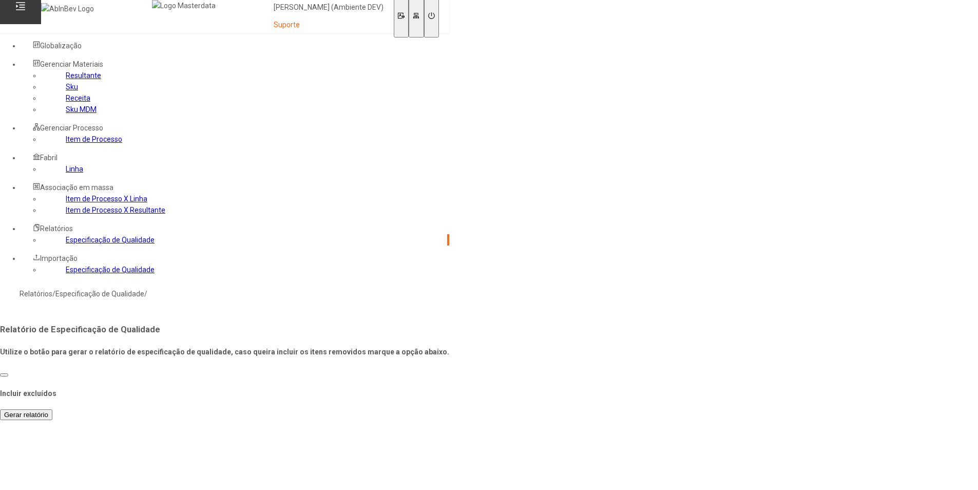  What do you see at coordinates (81, 109) in the screenshot?
I see `a: Sku MDM` at bounding box center [81, 109].